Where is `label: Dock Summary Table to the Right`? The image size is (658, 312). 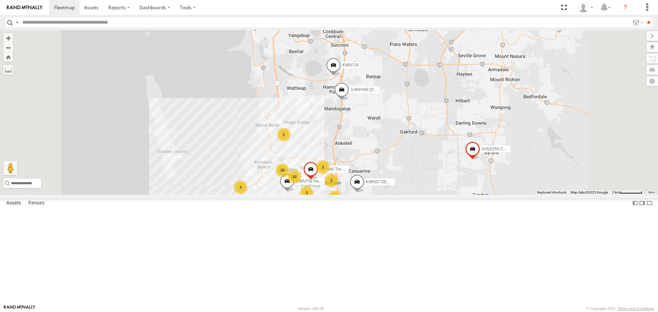
label: Dock Summary Table to the Right is located at coordinates (642, 203).